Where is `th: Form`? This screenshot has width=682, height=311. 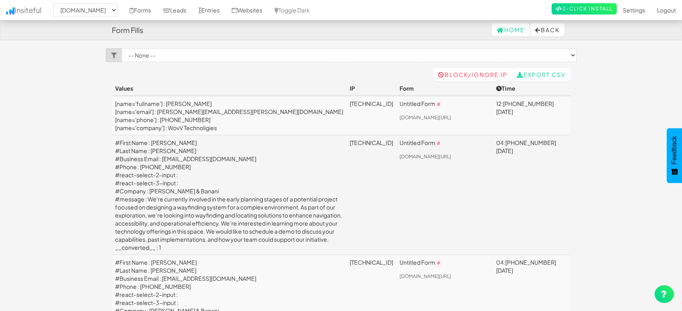
th: Form is located at coordinates (444, 88).